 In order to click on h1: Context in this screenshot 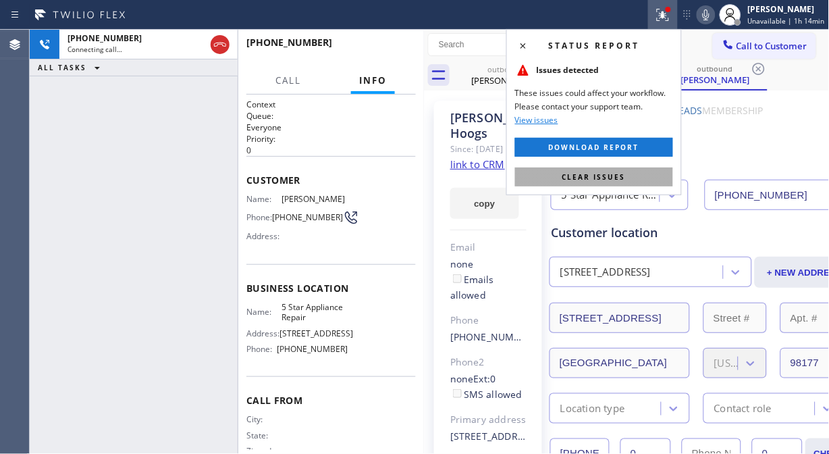, I will do `click(331, 104)`.